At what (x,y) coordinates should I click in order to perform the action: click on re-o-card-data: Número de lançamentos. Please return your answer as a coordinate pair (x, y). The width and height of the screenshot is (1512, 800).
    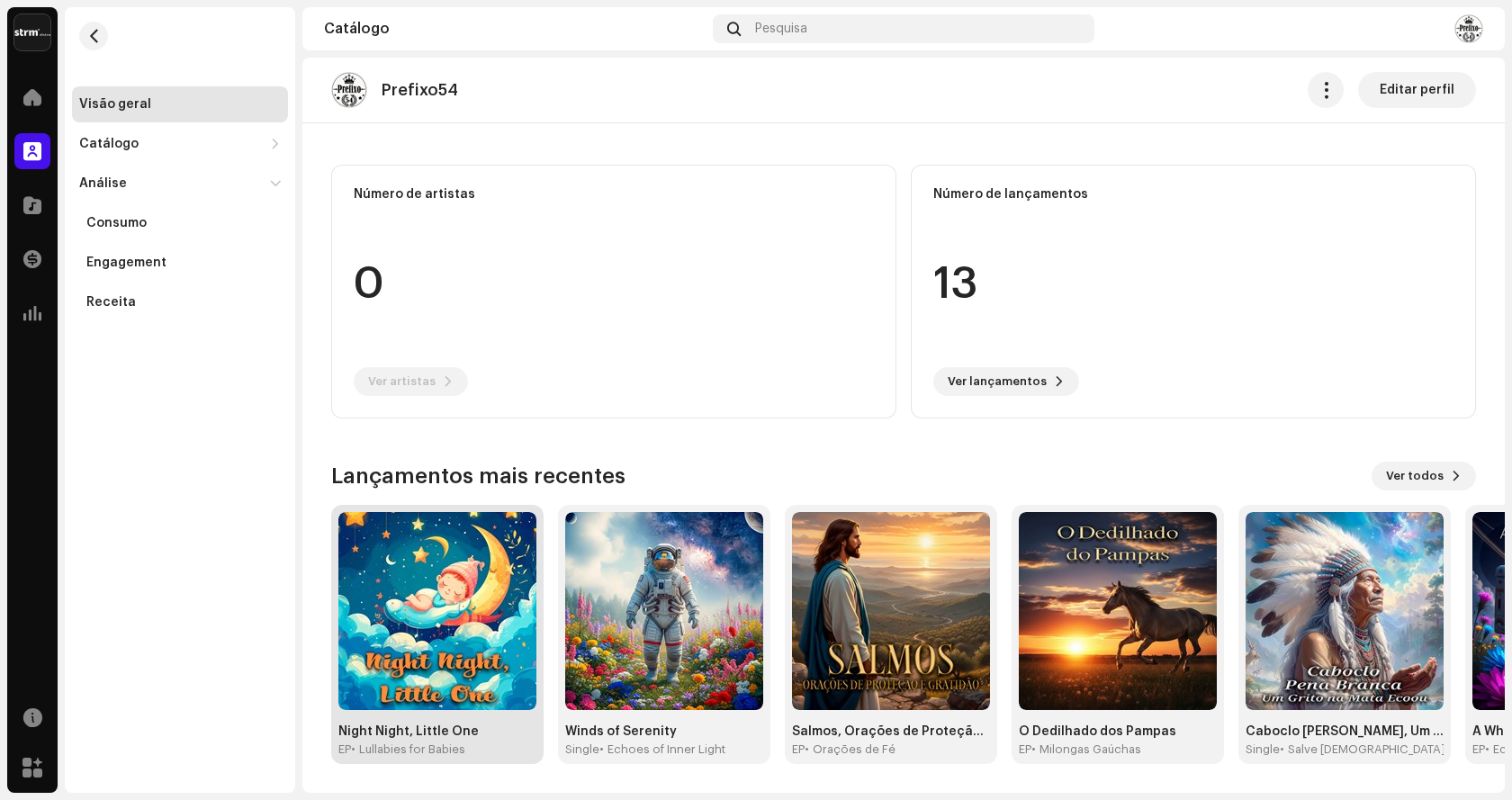
    Looking at the image, I should click on (1194, 292).